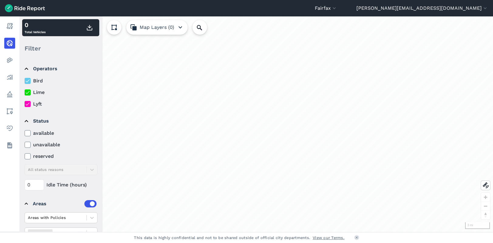  Describe the element at coordinates (10, 145) in the screenshot. I see `a: Datasets` at that location.